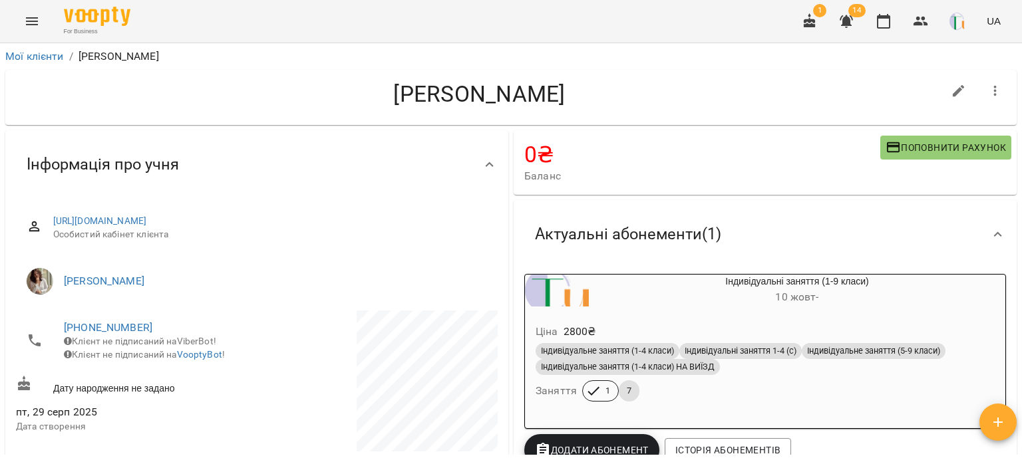 The image size is (1022, 462). Describe the element at coordinates (97, 31) in the screenshot. I see `span: For Business` at that location.